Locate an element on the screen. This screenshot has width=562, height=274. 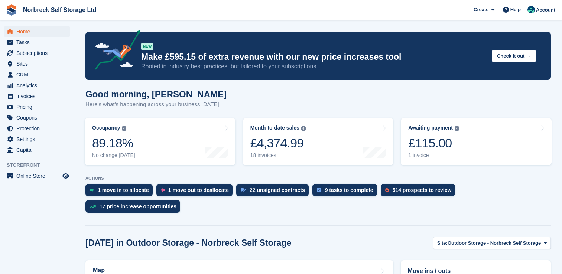
p: Make £595.15 of extra revenue with our new price increases tool is located at coordinates (314, 57).